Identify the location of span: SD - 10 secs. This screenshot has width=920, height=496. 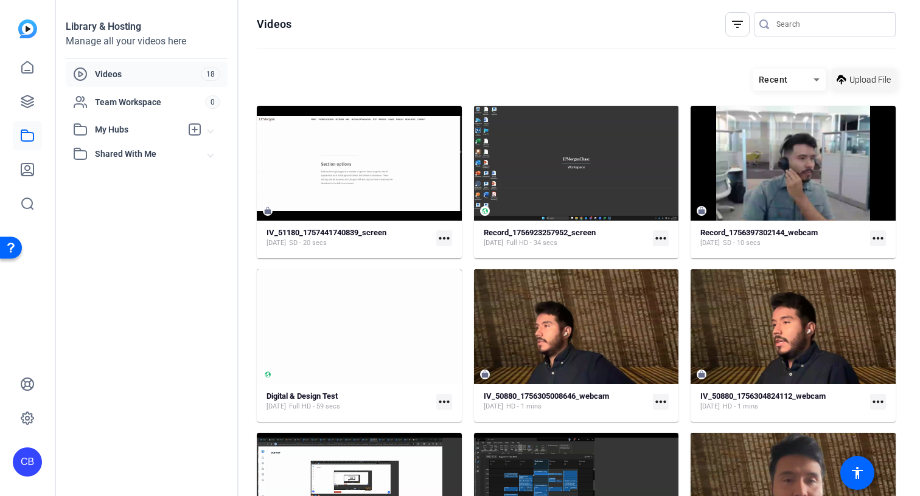
(742, 243).